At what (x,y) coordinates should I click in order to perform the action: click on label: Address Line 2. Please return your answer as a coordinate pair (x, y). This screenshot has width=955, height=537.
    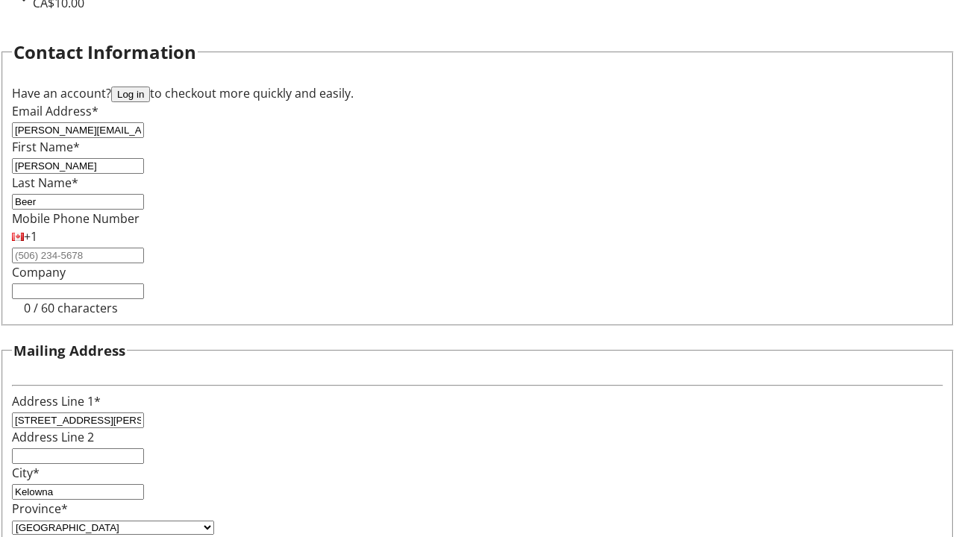
    Looking at the image, I should click on (53, 437).